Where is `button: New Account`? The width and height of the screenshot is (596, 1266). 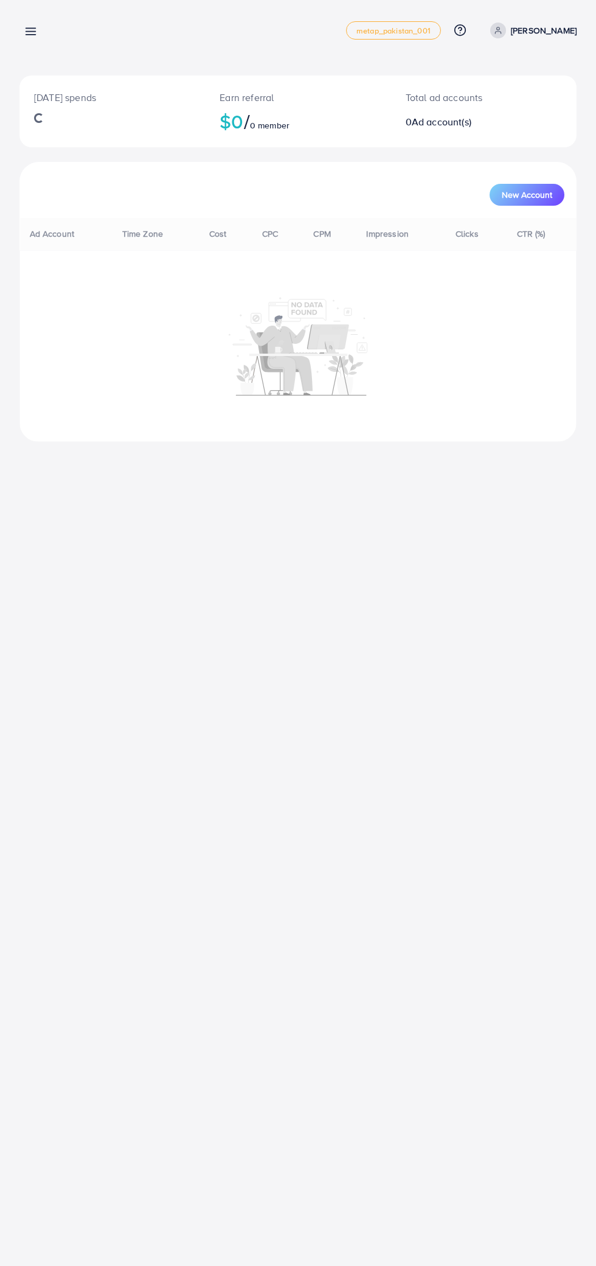 button: New Account is located at coordinates (527, 195).